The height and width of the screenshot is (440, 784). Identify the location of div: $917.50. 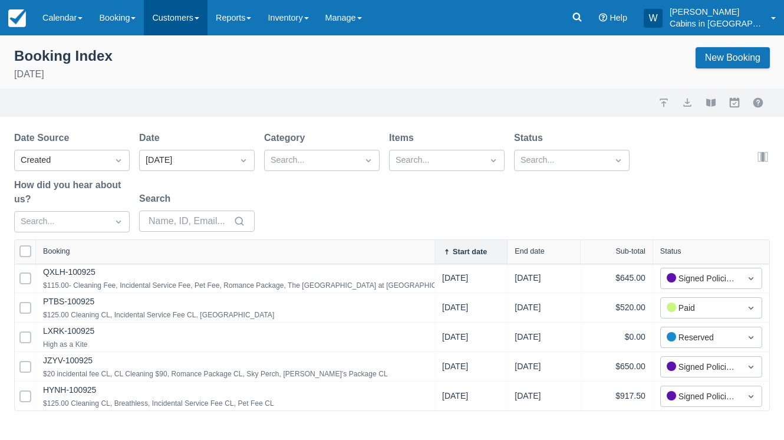
(617, 395).